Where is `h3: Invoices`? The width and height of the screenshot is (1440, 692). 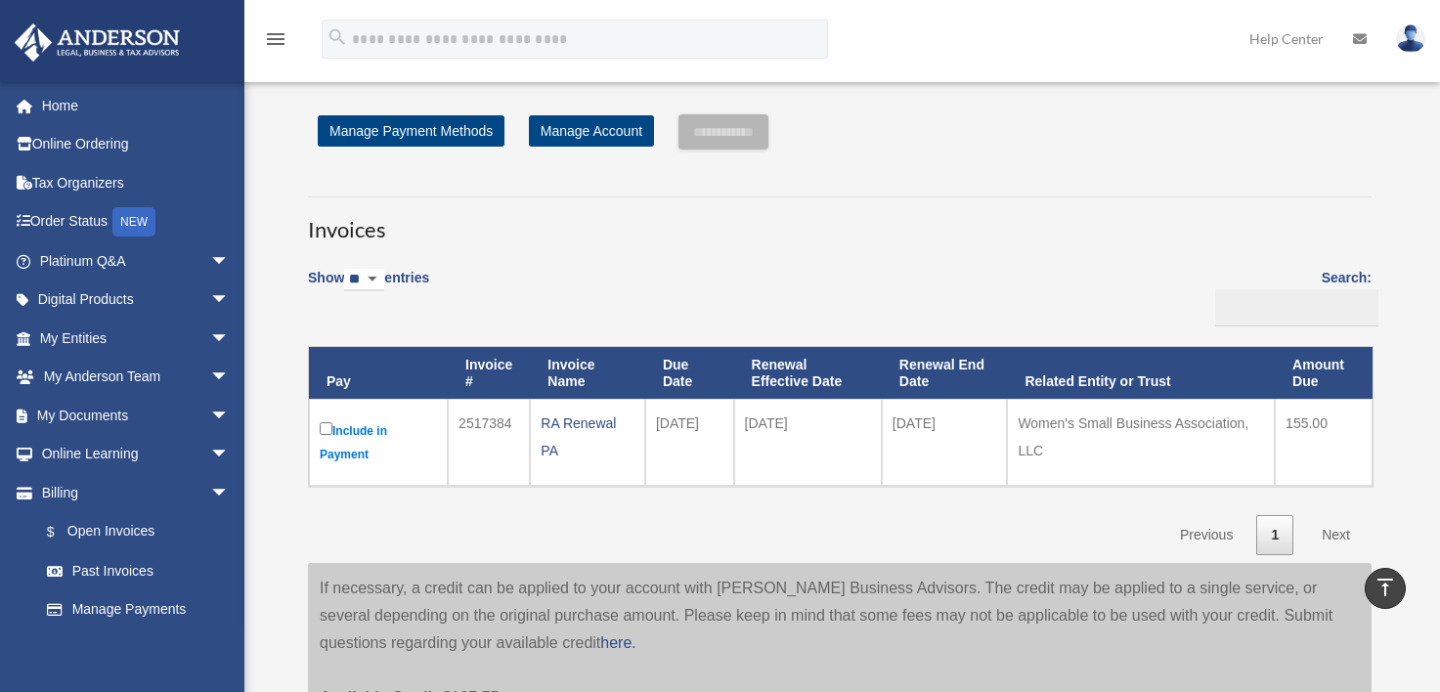 h3: Invoices is located at coordinates (840, 221).